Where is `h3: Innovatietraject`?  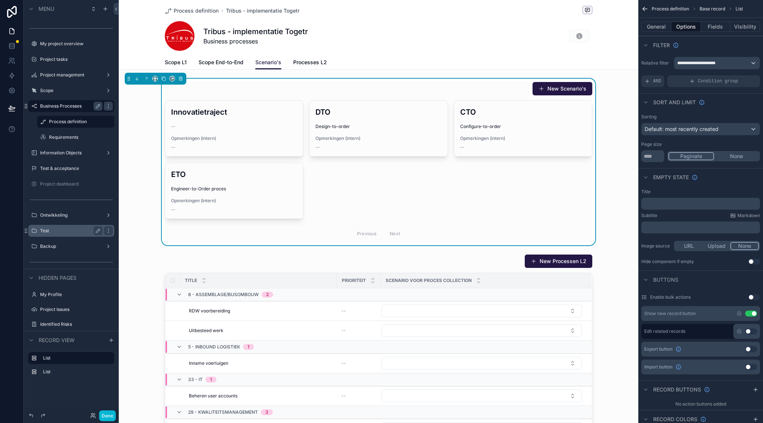
h3: Innovatietraject is located at coordinates (234, 112).